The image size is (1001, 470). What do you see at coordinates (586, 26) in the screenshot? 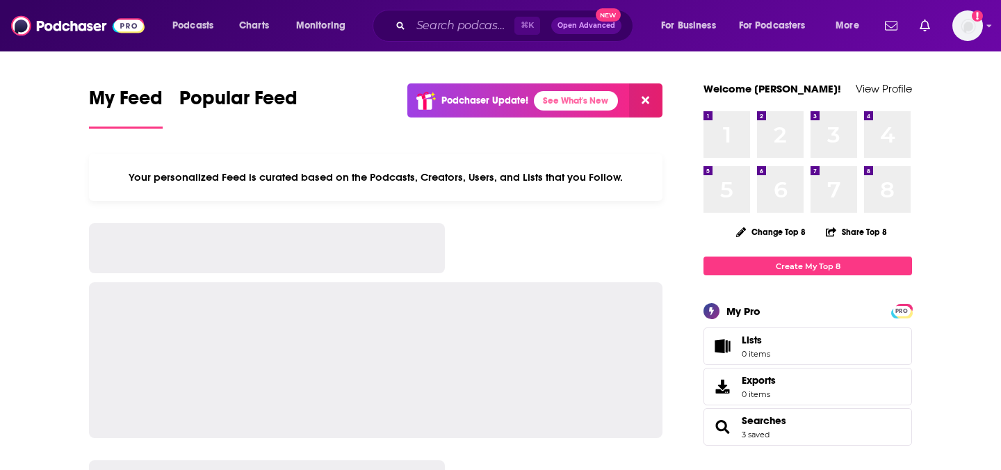
I see `button: Open AdvancedNew` at bounding box center [586, 26].